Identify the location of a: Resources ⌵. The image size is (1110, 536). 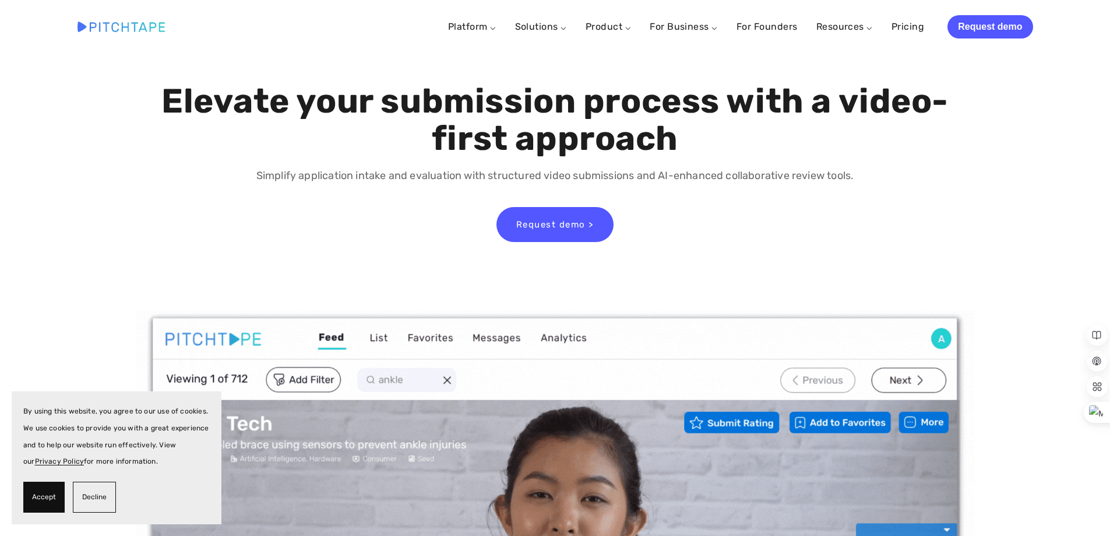
(845, 26).